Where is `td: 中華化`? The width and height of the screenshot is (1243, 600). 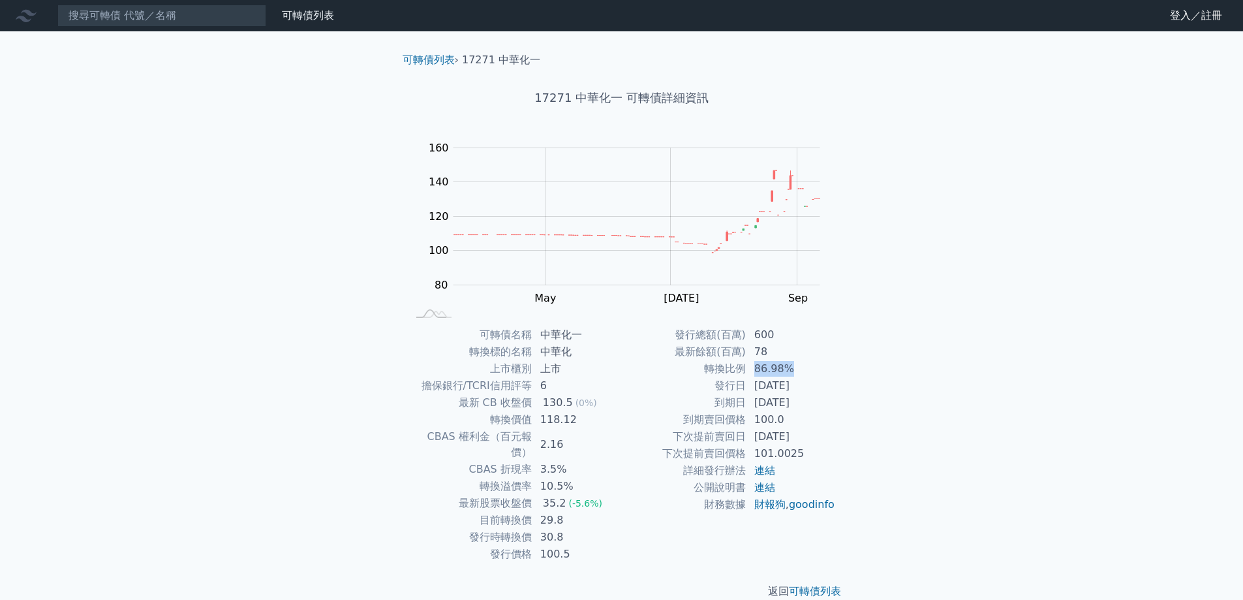 td: 中華化 is located at coordinates (577, 352).